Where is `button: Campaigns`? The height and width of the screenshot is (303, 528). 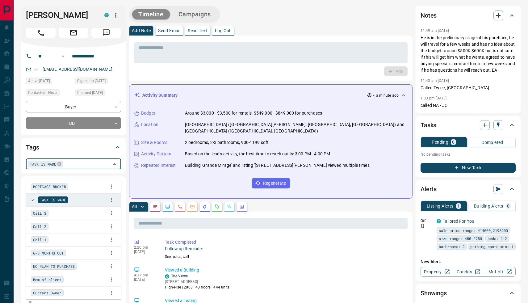 button: Campaigns is located at coordinates (194, 14).